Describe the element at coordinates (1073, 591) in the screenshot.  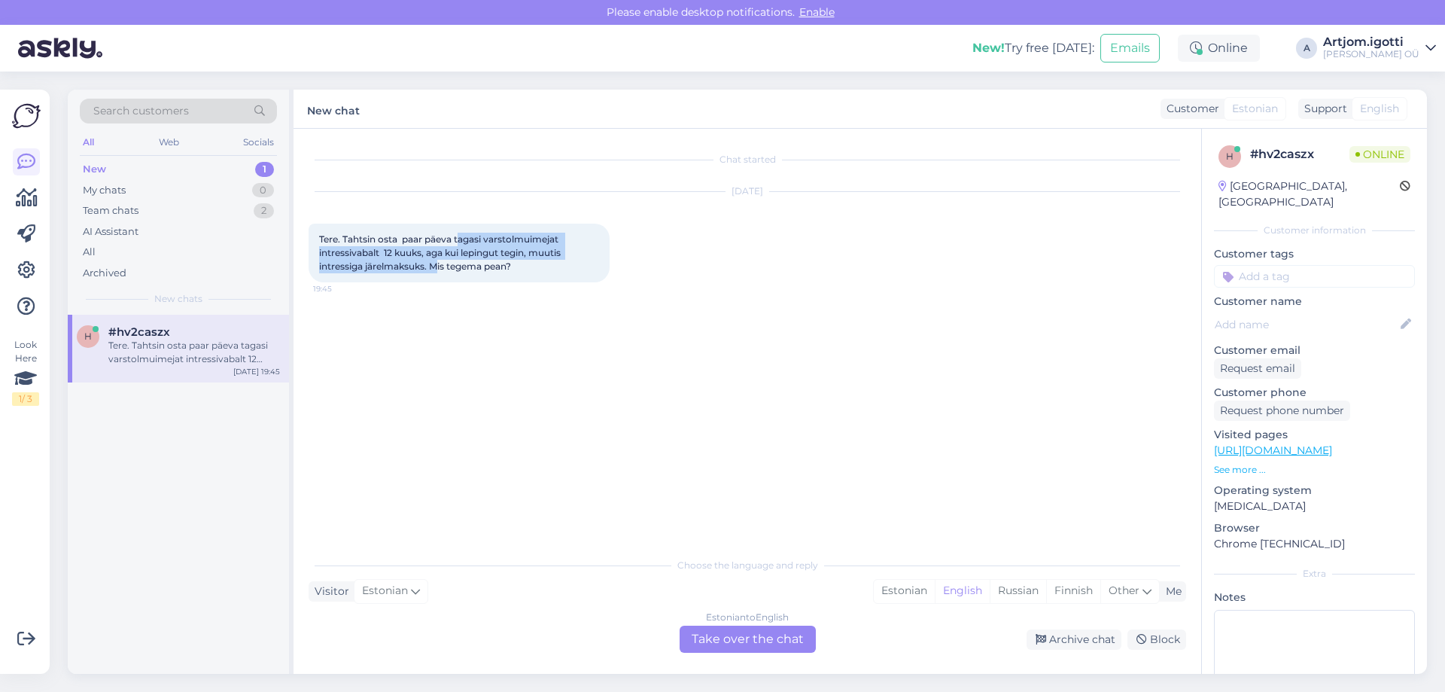
I see `div: Finnish` at that location.